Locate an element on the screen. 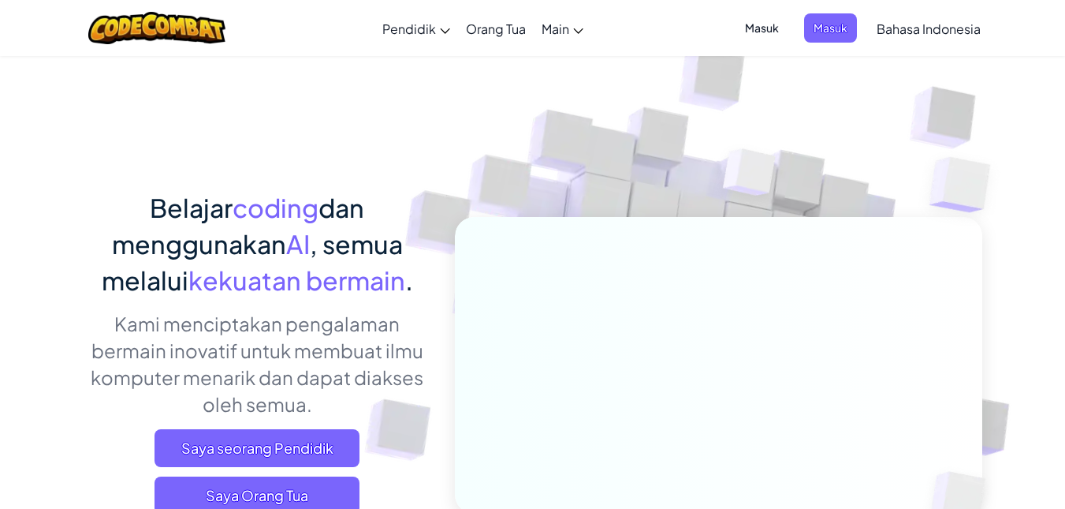  a: Main is located at coordinates (562, 28).